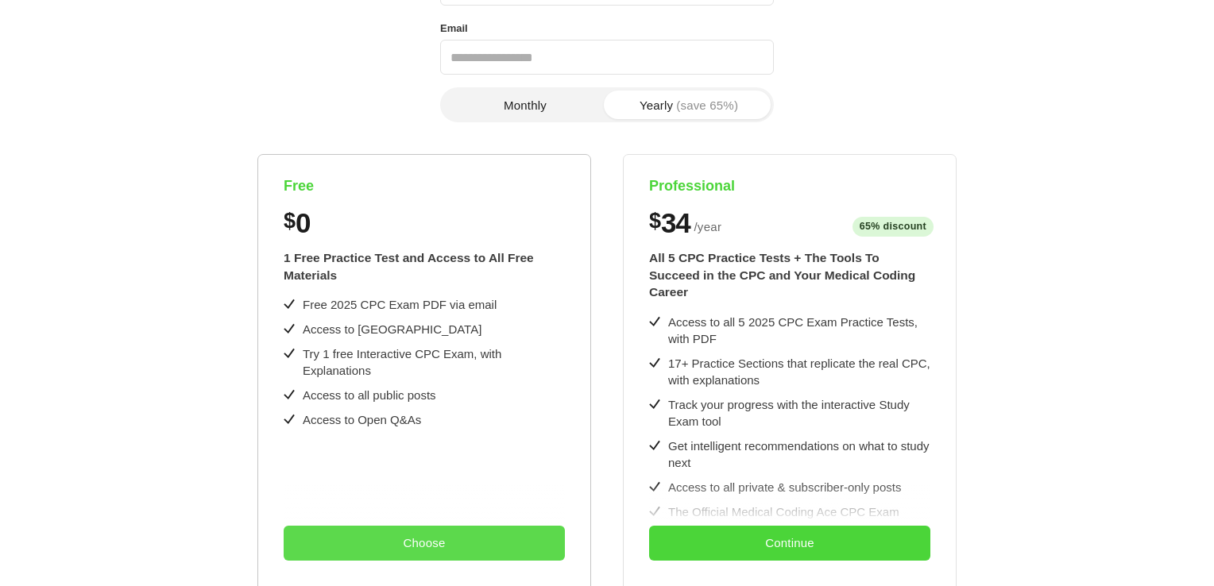  What do you see at coordinates (799, 330) in the screenshot?
I see `div: Access to all 5 2025 CPC Exam Practice Tests, with PDF` at bounding box center [799, 330].